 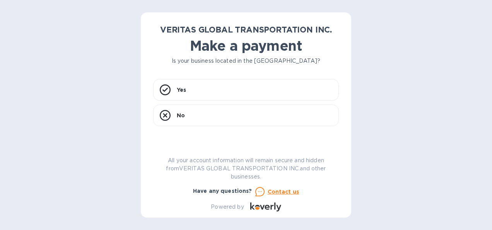 I want to click on h1: Make a payment, so click(x=246, y=46).